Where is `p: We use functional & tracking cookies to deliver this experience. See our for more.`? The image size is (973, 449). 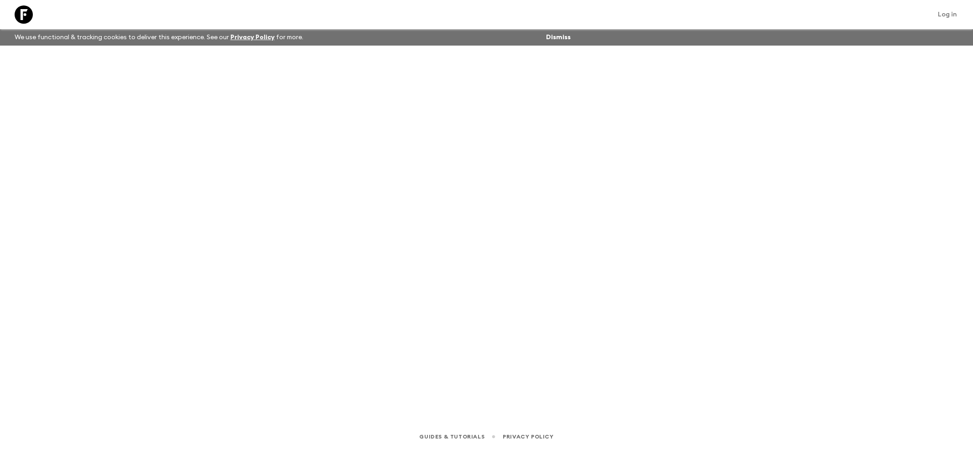 p: We use functional & tracking cookies to deliver this experience. See our for more. is located at coordinates (159, 37).